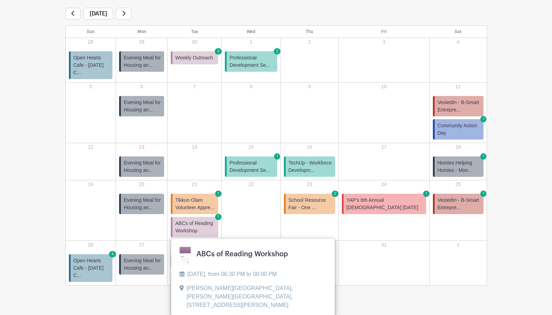  What do you see at coordinates (142, 86) in the screenshot?
I see `p: 6` at bounding box center [142, 86].